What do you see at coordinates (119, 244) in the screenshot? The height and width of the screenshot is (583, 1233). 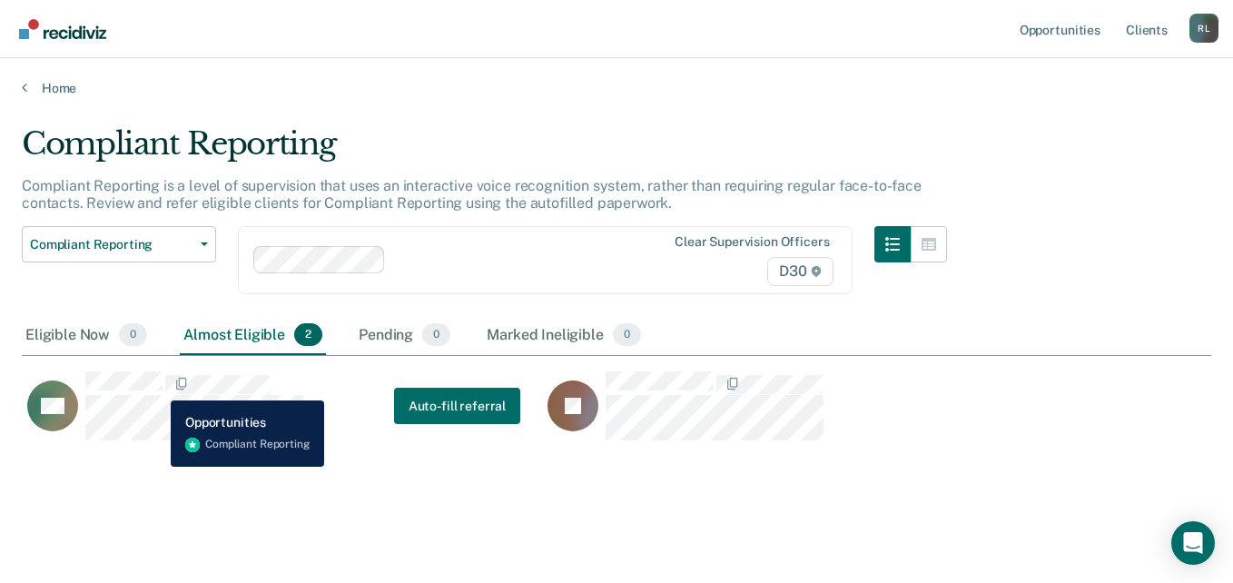 I see `button: Compliant Reporting` at bounding box center [119, 244].